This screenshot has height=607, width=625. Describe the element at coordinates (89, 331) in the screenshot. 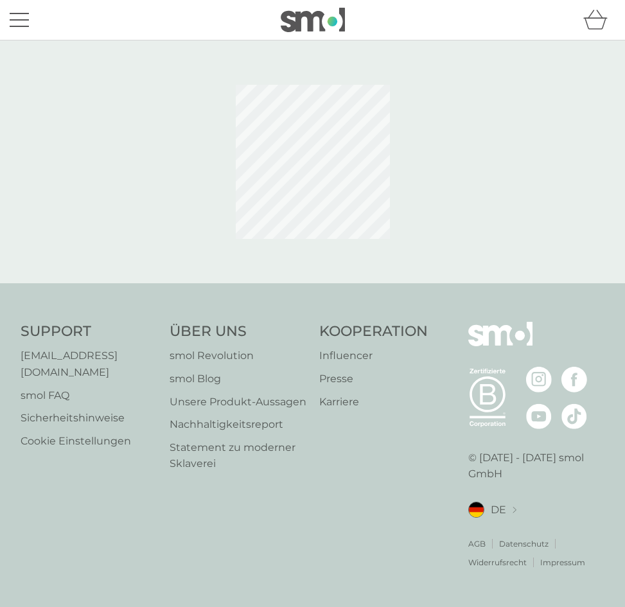

I see `h4: Support` at that location.